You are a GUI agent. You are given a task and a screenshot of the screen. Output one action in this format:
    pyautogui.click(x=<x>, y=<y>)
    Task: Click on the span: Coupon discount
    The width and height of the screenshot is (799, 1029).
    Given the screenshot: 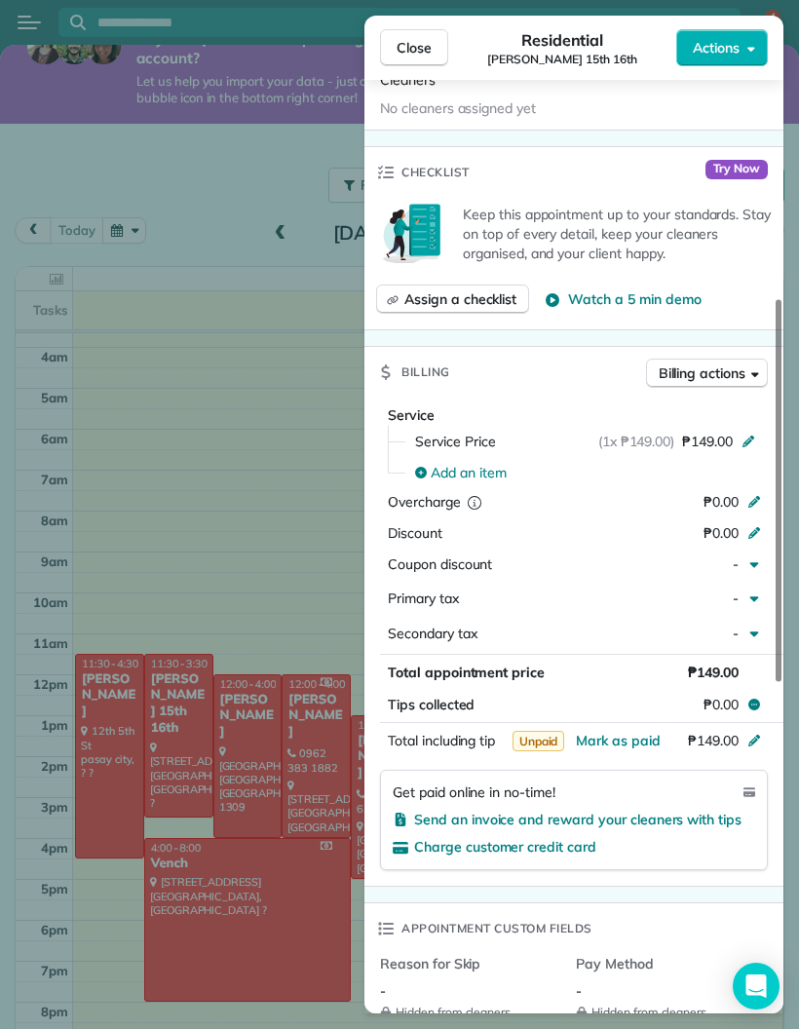 What is the action you would take?
    pyautogui.click(x=439, y=564)
    